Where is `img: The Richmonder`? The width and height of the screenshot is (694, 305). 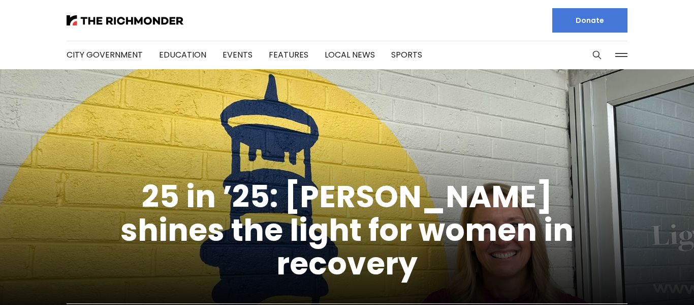 img: The Richmonder is located at coordinates (125, 20).